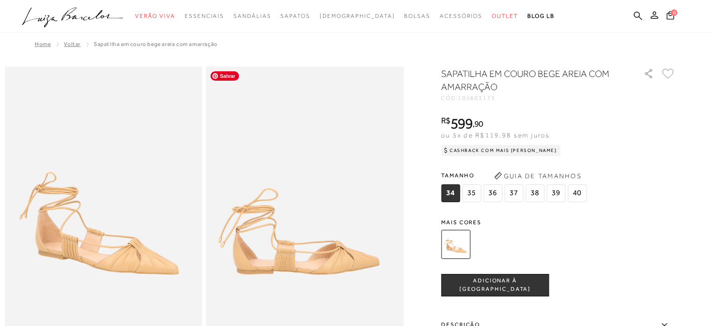  I want to click on button: 0, so click(670, 16).